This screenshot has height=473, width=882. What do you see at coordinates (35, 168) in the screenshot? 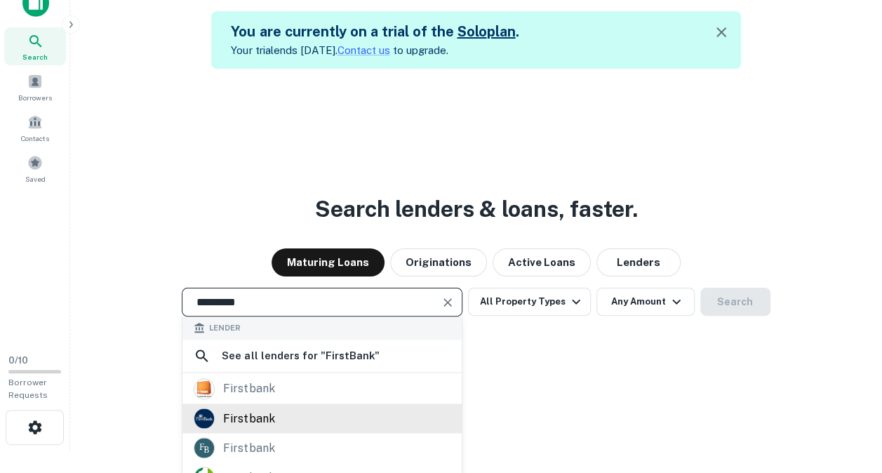
I see `div: Saved` at bounding box center [35, 168].